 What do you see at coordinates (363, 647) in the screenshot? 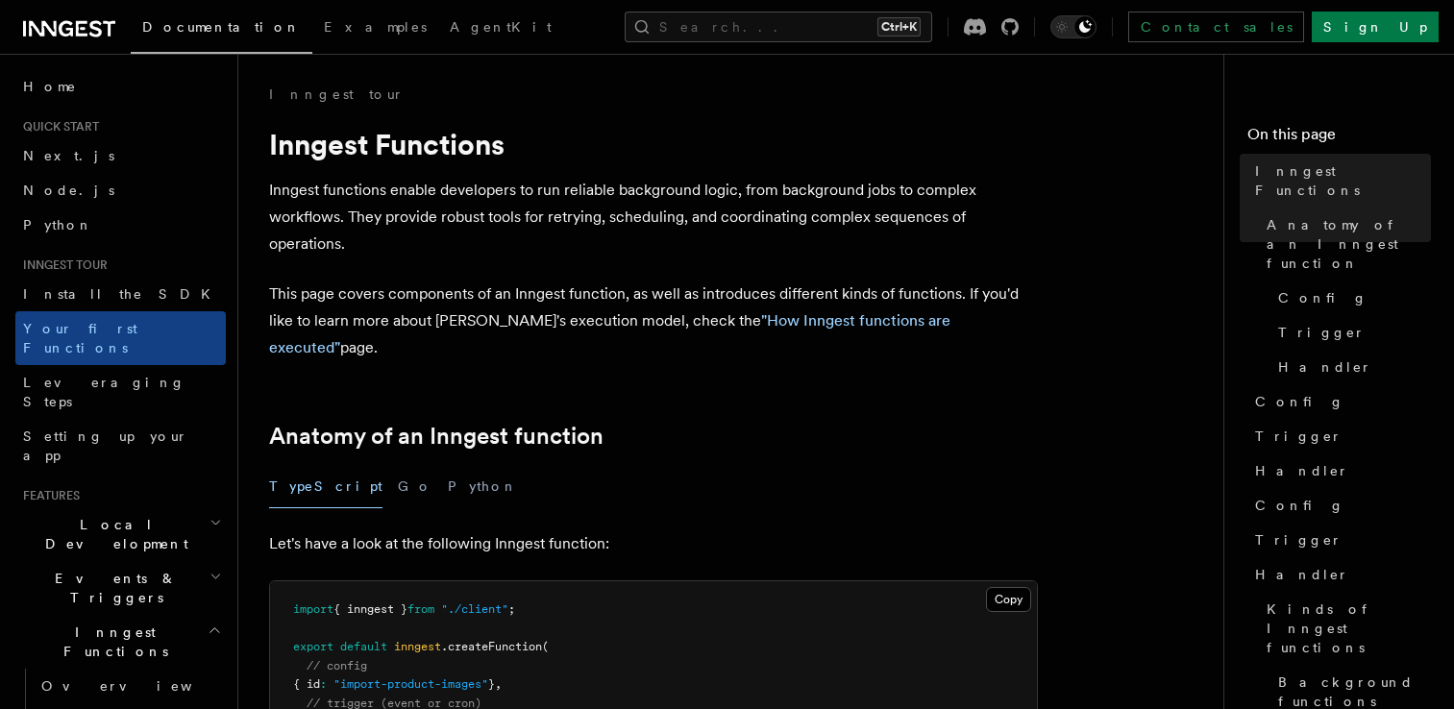
I see `span: default` at bounding box center [363, 647].